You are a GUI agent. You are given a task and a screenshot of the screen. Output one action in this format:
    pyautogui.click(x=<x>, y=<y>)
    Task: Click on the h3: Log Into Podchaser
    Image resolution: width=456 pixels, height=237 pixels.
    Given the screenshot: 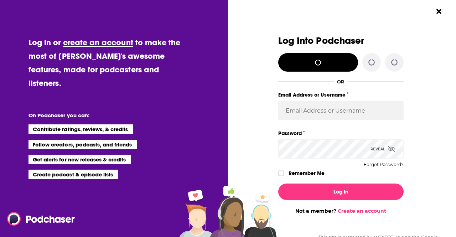 What is the action you would take?
    pyautogui.click(x=341, y=41)
    